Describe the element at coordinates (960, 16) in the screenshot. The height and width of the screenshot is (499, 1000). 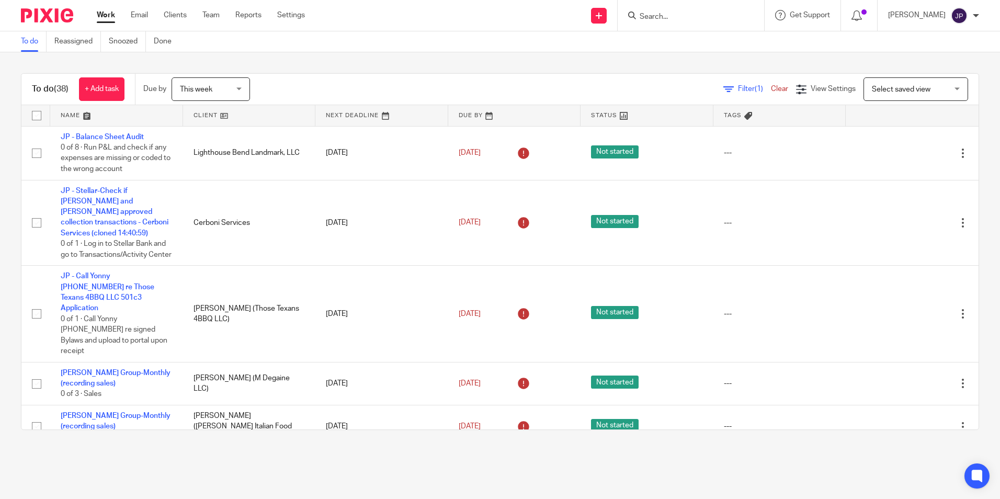
I see `img: svg%3E` at that location.